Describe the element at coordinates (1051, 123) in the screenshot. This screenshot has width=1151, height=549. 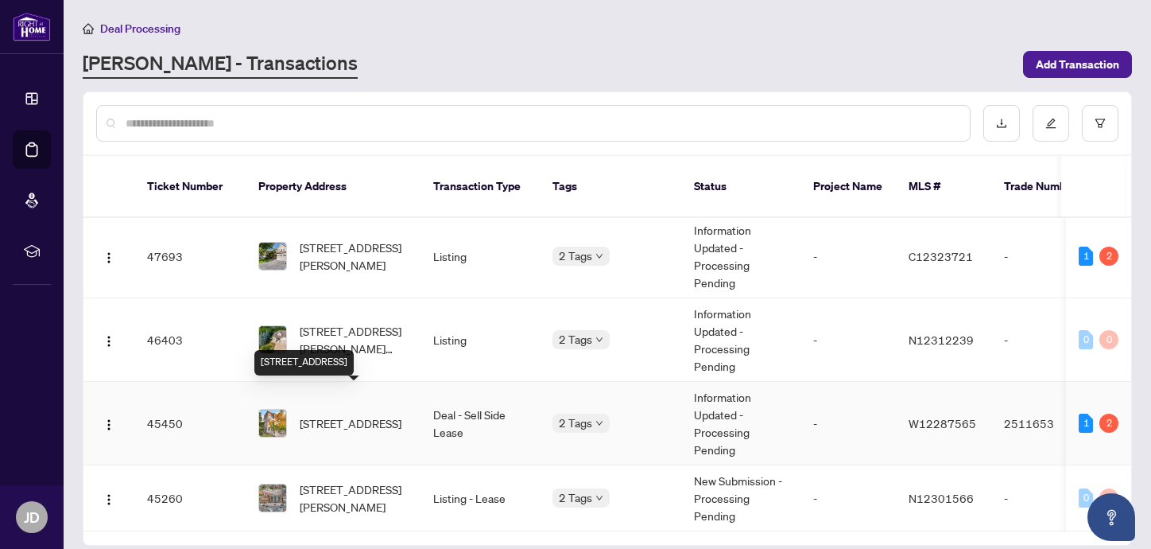
I see `button: edit` at that location.